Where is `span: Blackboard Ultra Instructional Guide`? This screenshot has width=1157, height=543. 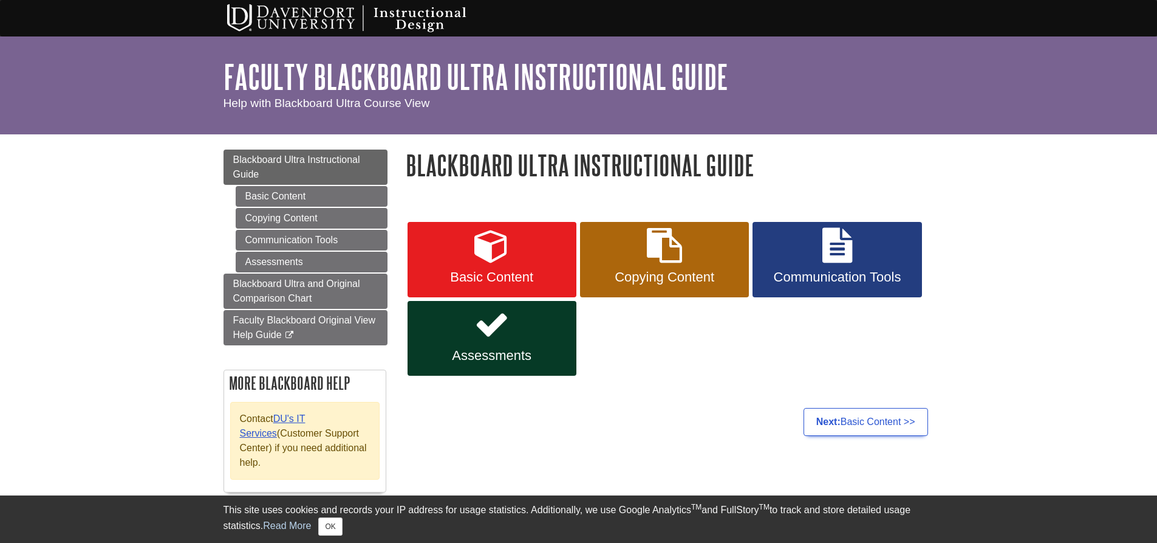 span: Blackboard Ultra Instructional Guide is located at coordinates (296, 166).